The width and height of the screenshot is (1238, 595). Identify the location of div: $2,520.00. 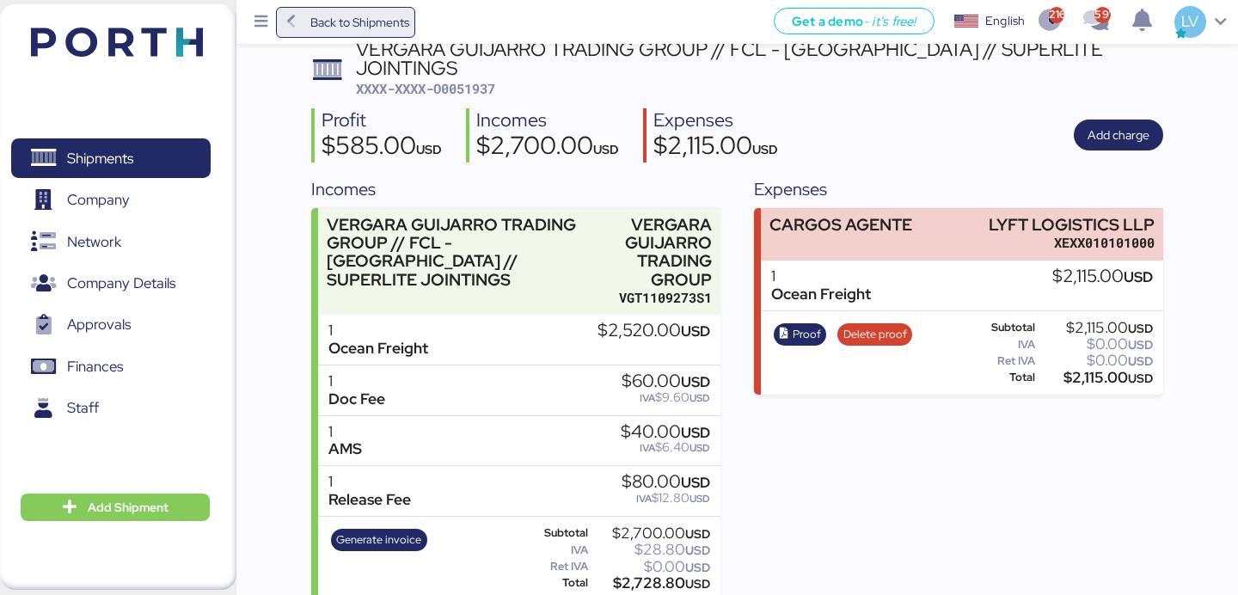
(653, 331).